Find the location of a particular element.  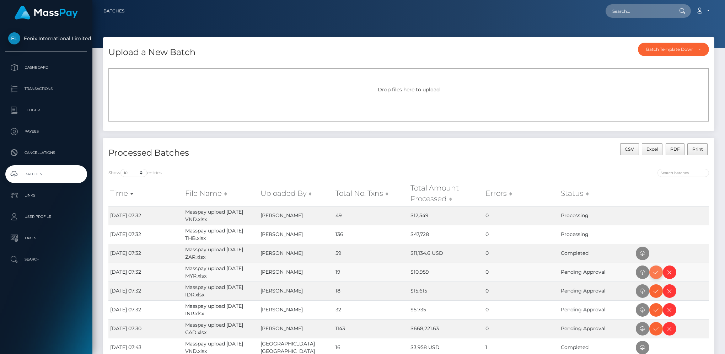

button: PDF is located at coordinates (675, 149).